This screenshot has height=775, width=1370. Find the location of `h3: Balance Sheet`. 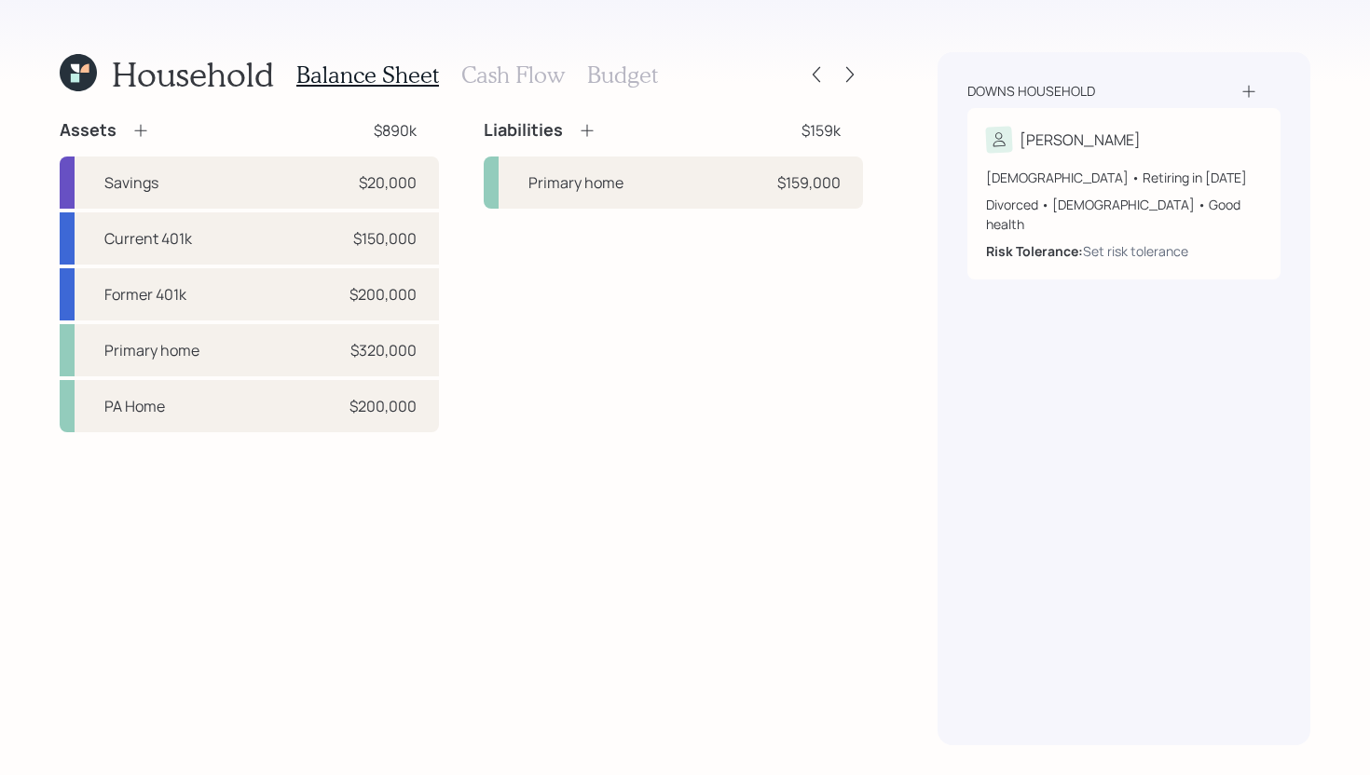

h3: Balance Sheet is located at coordinates (367, 75).